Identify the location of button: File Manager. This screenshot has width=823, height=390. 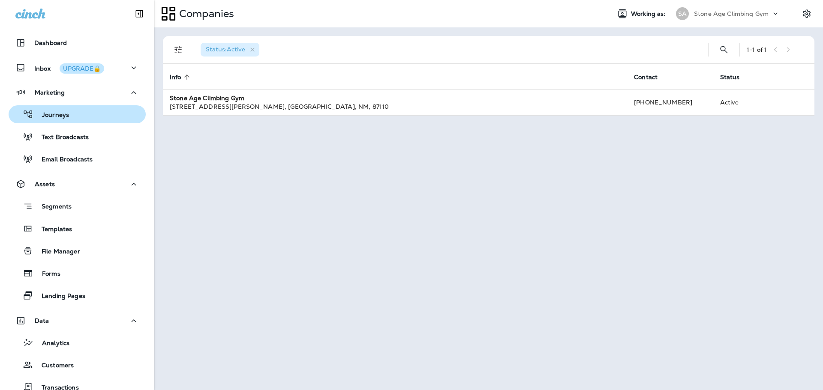
(77, 251).